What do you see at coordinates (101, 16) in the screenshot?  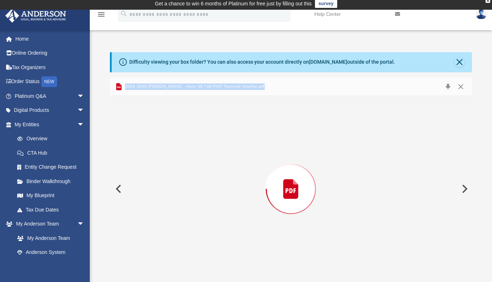 I see `a: menu` at bounding box center [101, 16].